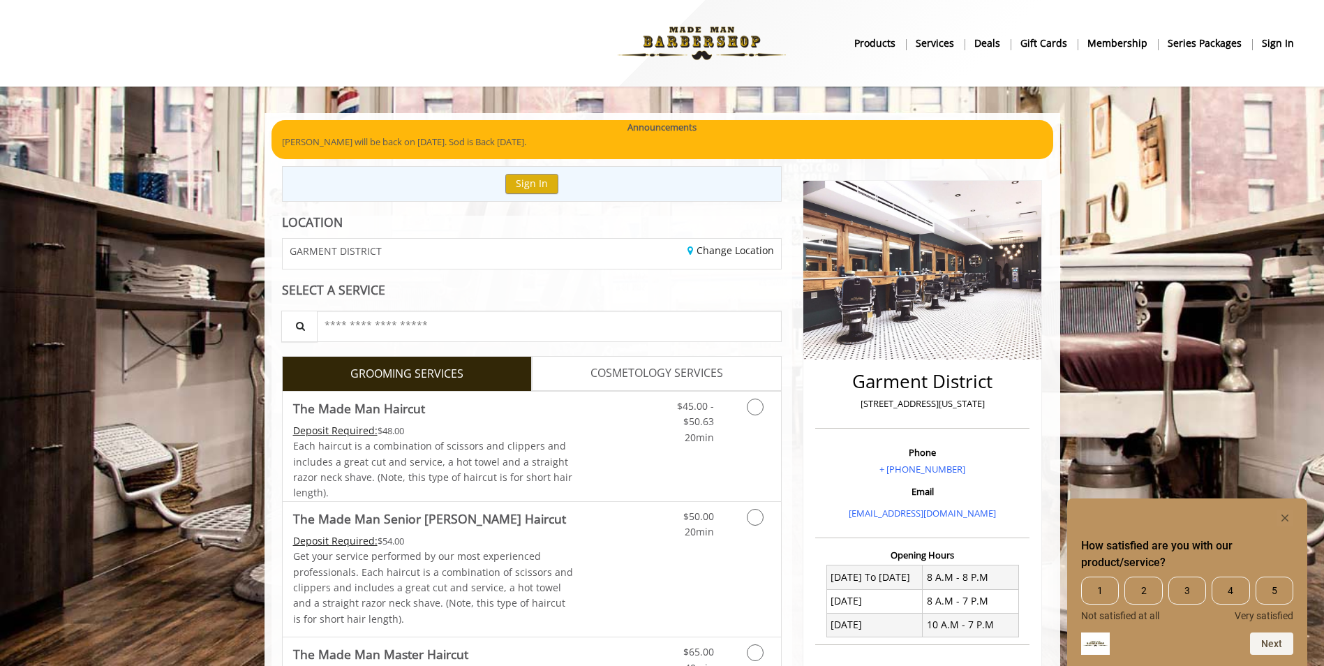 The height and width of the screenshot is (666, 1324). What do you see at coordinates (731, 250) in the screenshot?
I see `a: Change Location` at bounding box center [731, 250].